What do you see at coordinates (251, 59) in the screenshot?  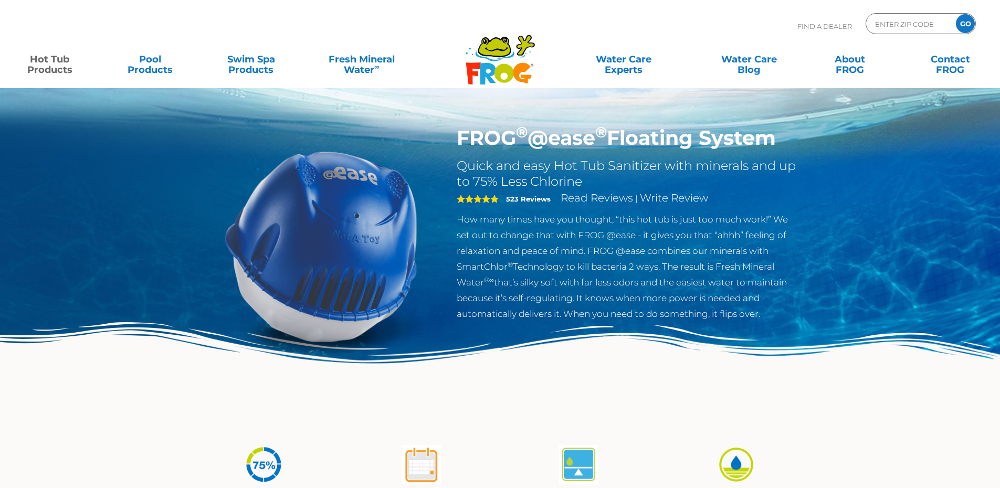 I see `a: Swim SpaProducts` at bounding box center [251, 59].